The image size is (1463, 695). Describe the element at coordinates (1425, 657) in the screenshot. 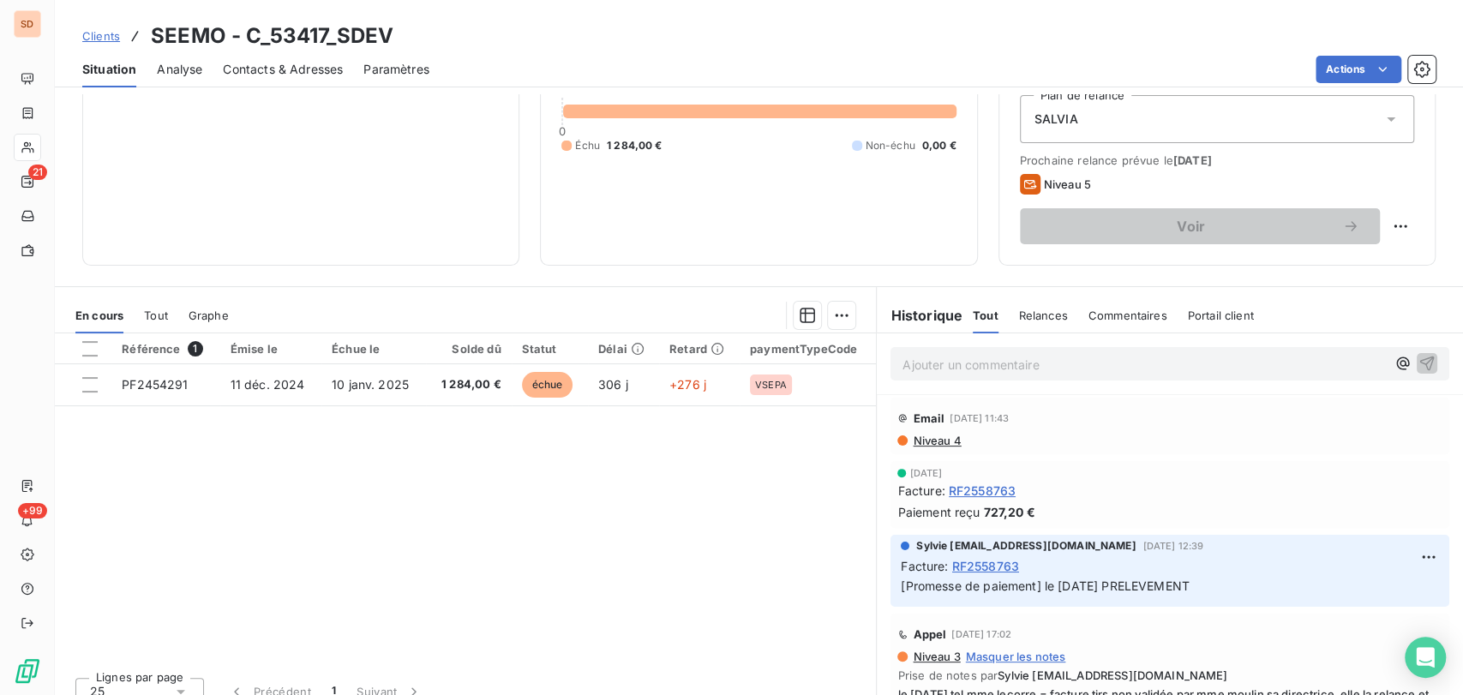

I see `div: Open Intercom Messenger` at that location.